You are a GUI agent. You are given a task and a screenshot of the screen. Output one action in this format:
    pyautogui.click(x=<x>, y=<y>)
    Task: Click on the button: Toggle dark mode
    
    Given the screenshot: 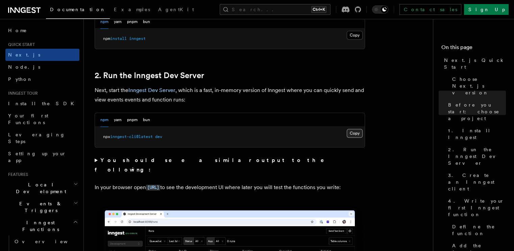 What is the action you would take?
    pyautogui.click(x=380, y=9)
    